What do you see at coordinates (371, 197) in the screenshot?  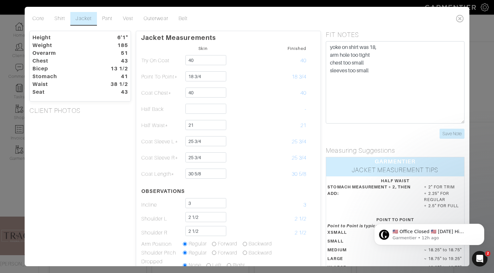 I see `dt: STOMACH MEASUREMENT ÷ 2, THEN ADD:` at bounding box center [371, 197].